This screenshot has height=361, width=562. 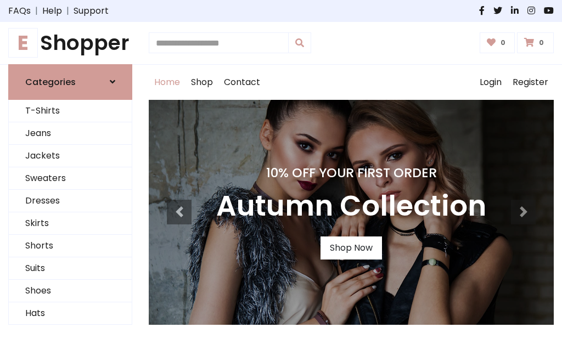 I want to click on a: EShopper, so click(x=70, y=43).